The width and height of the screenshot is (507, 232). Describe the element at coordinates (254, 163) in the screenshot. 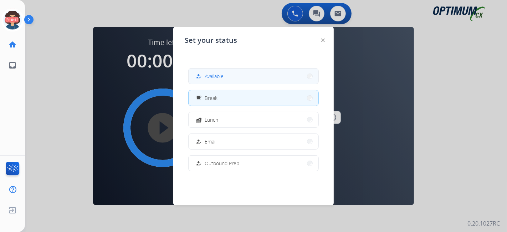

I see `button: Outbound Prep` at that location.